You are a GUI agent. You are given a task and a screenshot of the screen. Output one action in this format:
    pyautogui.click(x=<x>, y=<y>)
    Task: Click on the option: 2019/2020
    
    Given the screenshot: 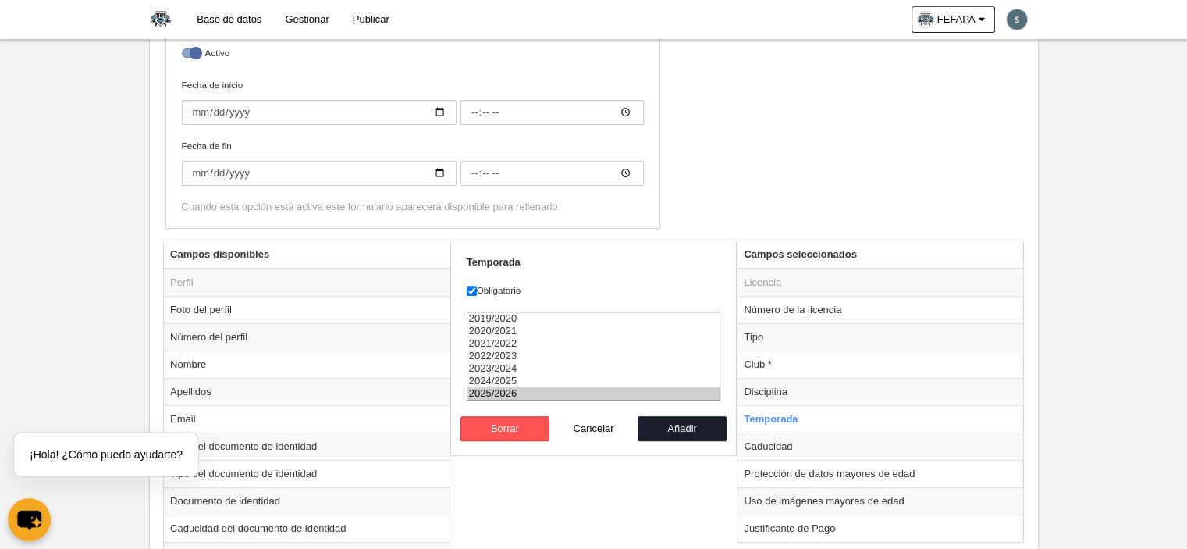 What is the action you would take?
    pyautogui.click(x=594, y=318)
    